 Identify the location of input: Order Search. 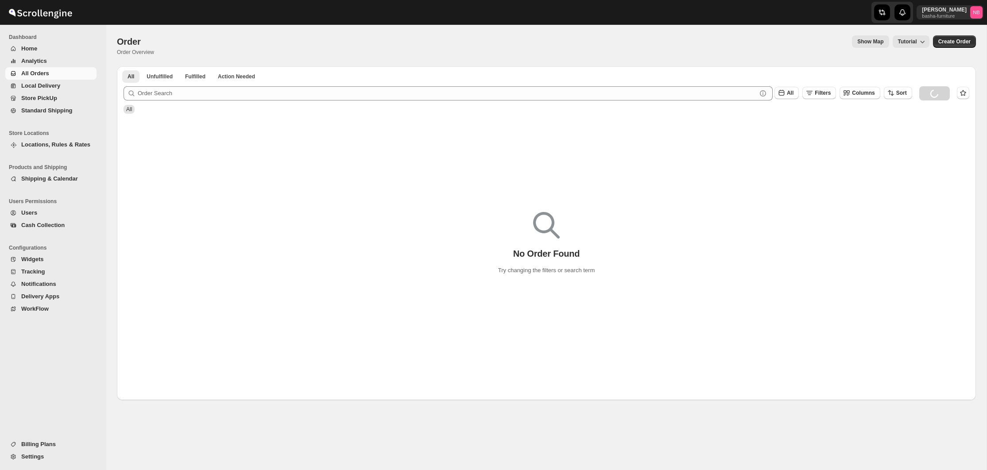
(447, 93).